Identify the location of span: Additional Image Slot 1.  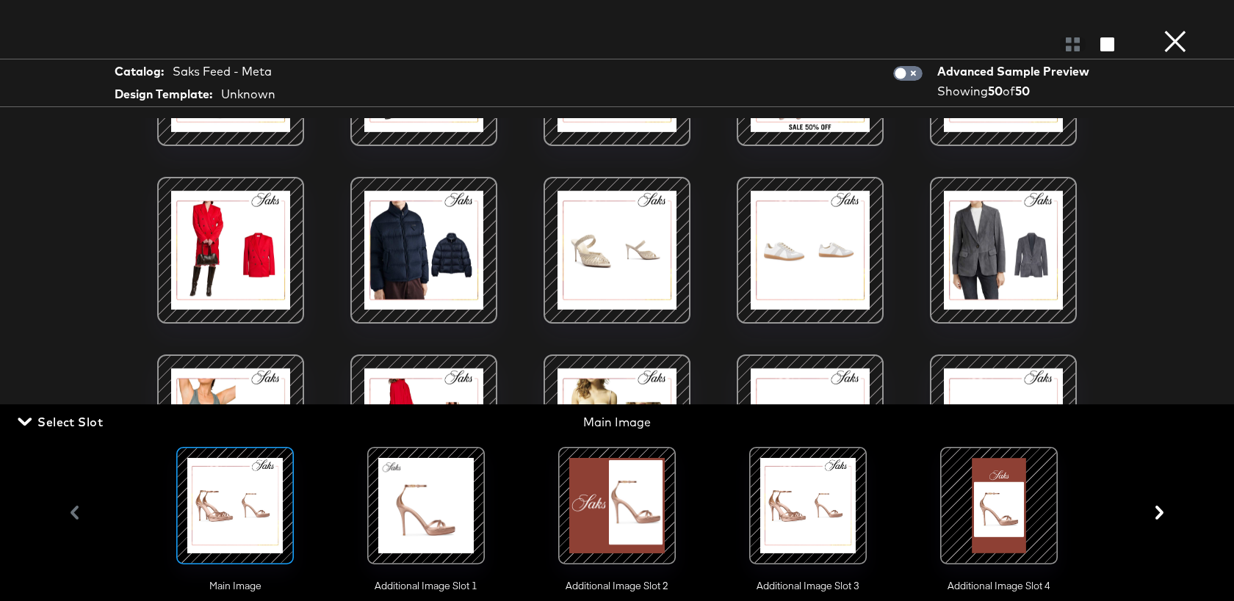
(426, 586).